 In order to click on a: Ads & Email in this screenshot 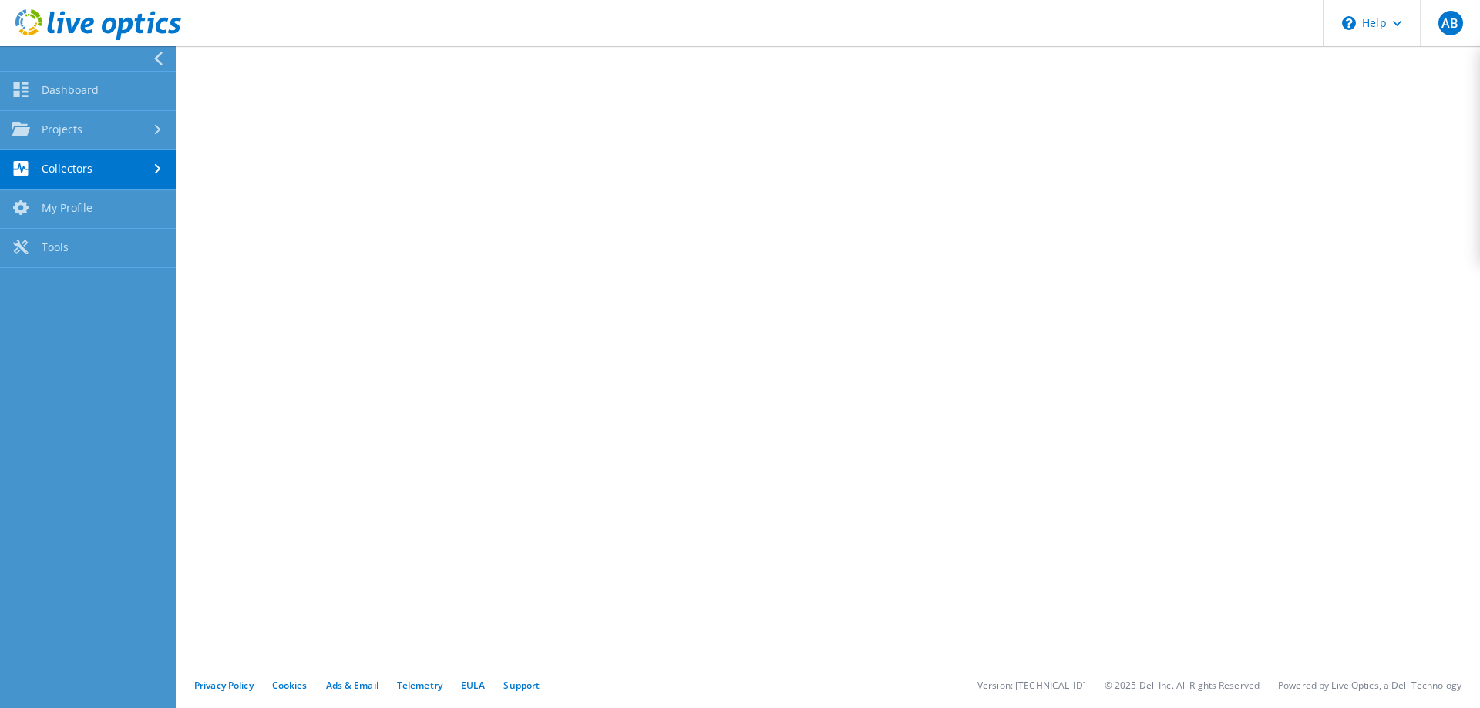, I will do `click(352, 685)`.